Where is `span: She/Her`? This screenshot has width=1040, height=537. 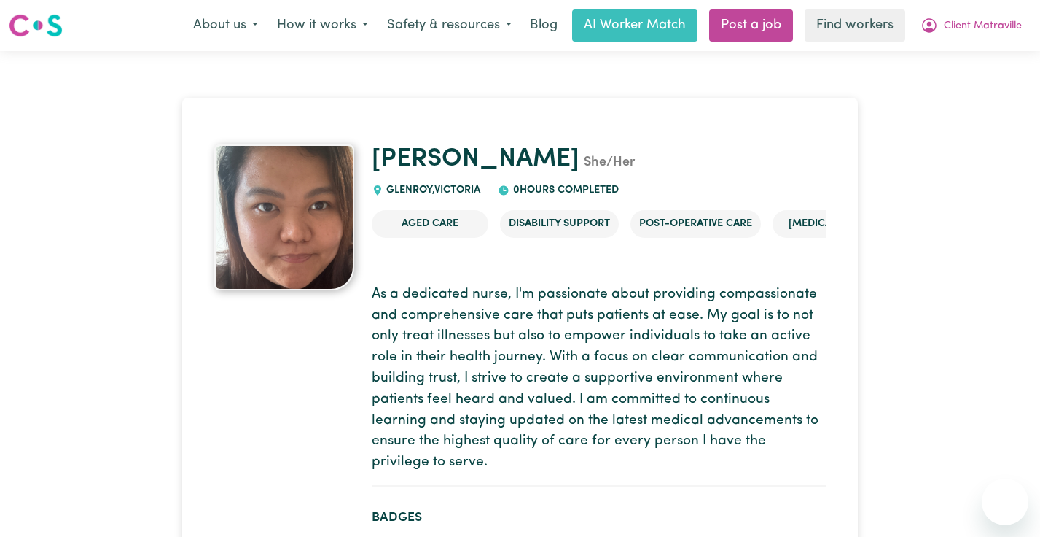 span: She/Her is located at coordinates (607, 163).